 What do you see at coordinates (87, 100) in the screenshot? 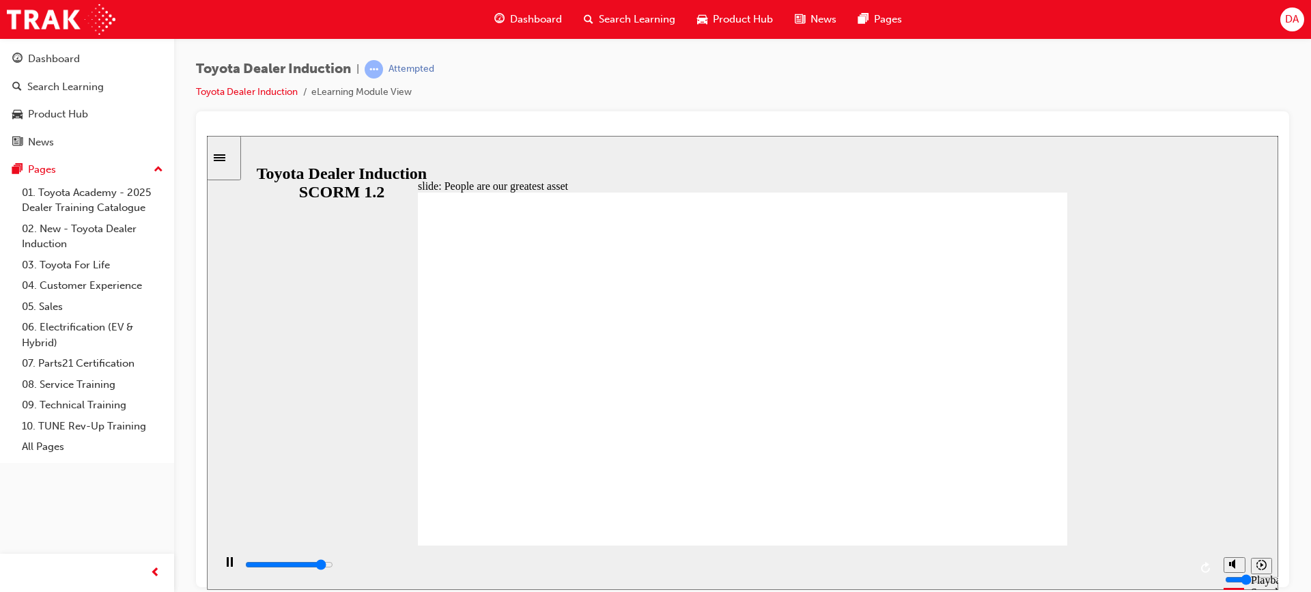
I see `button: DashboardSearch LearningProduct HubNews` at bounding box center [87, 100].